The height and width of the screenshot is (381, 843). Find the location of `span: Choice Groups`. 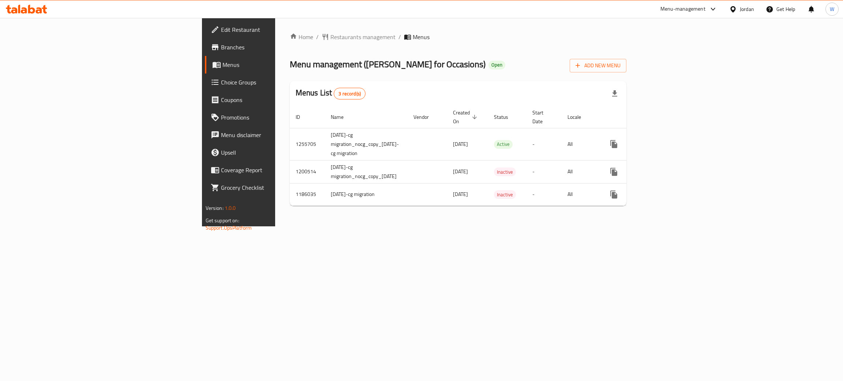

span: Choice Groups is located at coordinates (279, 82).